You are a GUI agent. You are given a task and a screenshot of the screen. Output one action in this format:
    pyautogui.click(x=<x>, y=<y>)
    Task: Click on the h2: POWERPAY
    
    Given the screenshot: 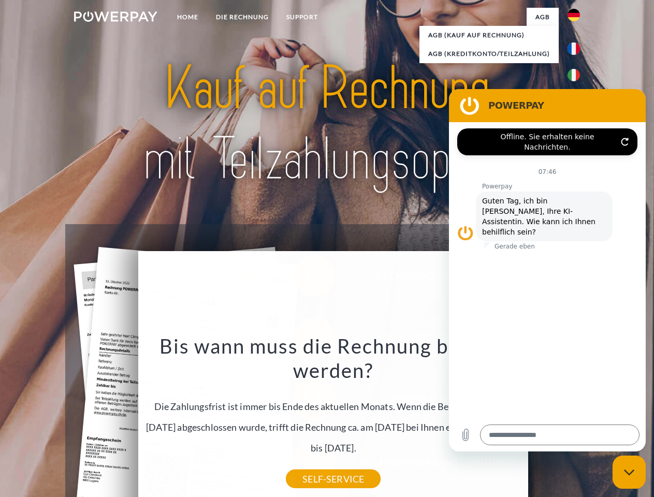 What is the action you would take?
    pyautogui.click(x=113, y=17)
    